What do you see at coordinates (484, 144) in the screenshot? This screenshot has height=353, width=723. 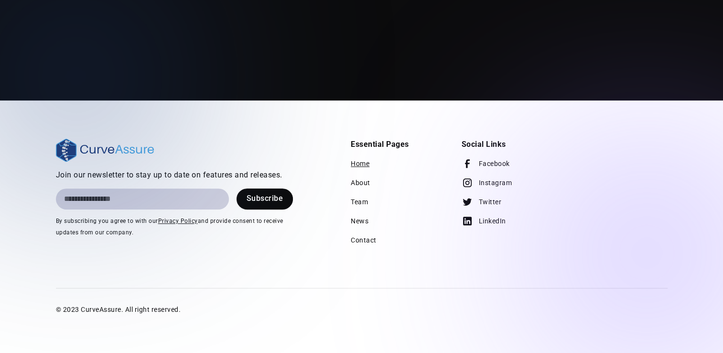 I see `div: Social Links` at bounding box center [484, 144].